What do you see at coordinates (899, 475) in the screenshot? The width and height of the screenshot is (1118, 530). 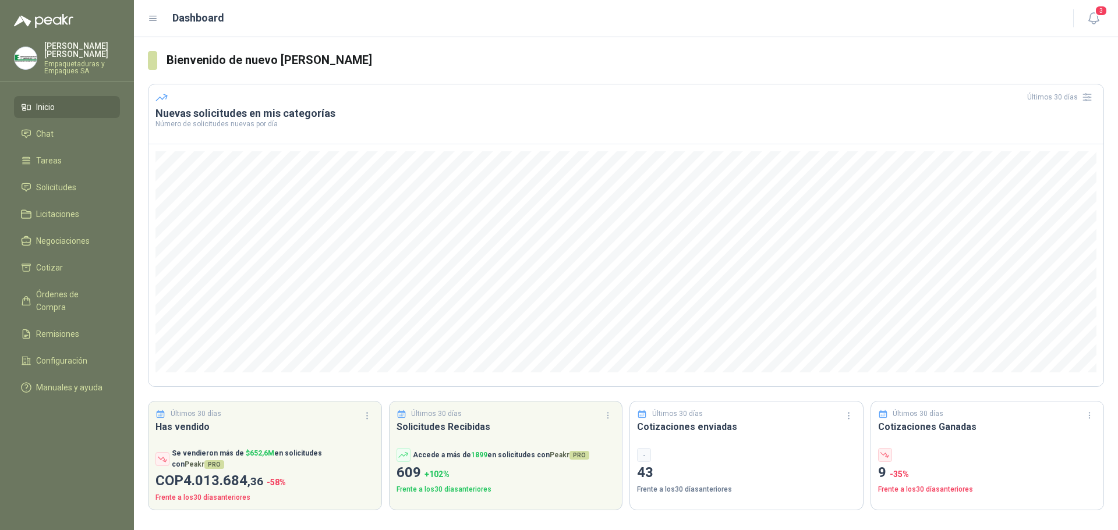 I see `span: -35 %` at bounding box center [899, 475].